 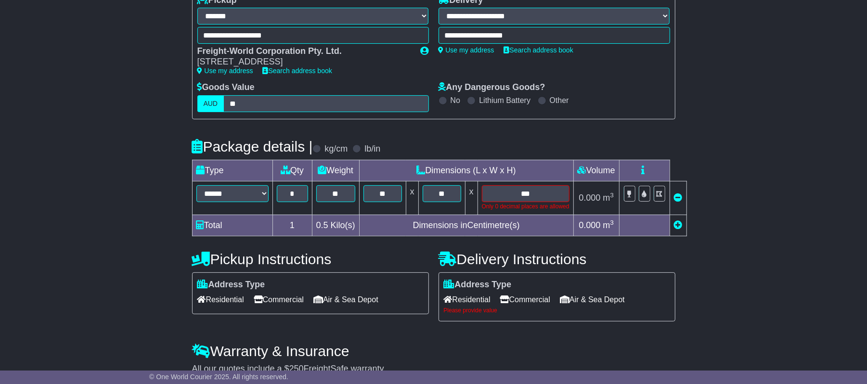 I want to click on a: Remove this item, so click(x=678, y=198).